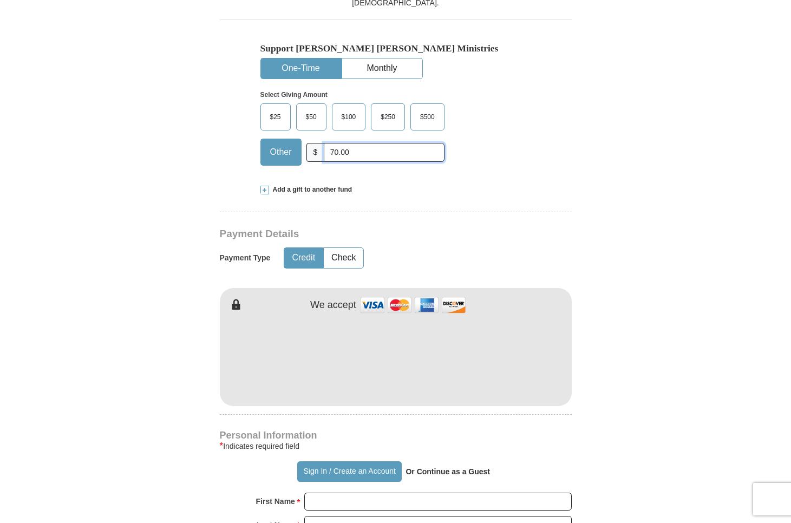 Image resolution: width=791 pixels, height=523 pixels. What do you see at coordinates (294, 95) in the screenshot?
I see `strong: Select Giving Amount` at bounding box center [294, 95].